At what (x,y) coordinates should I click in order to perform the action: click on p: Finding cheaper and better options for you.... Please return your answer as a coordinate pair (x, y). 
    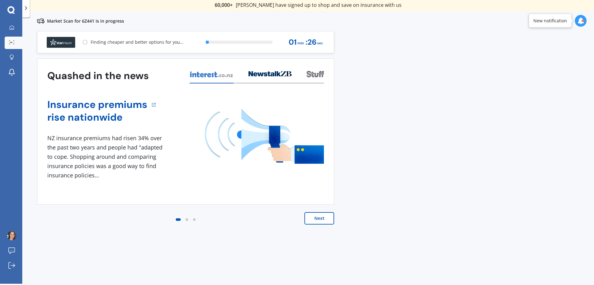
    Looking at the image, I should click on (137, 42).